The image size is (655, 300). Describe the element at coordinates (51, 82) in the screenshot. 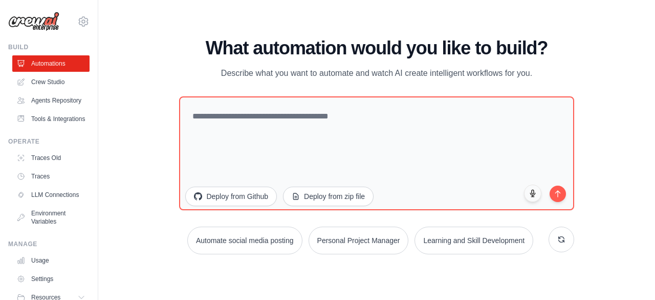

I see `a: Crew Studio` at that location.